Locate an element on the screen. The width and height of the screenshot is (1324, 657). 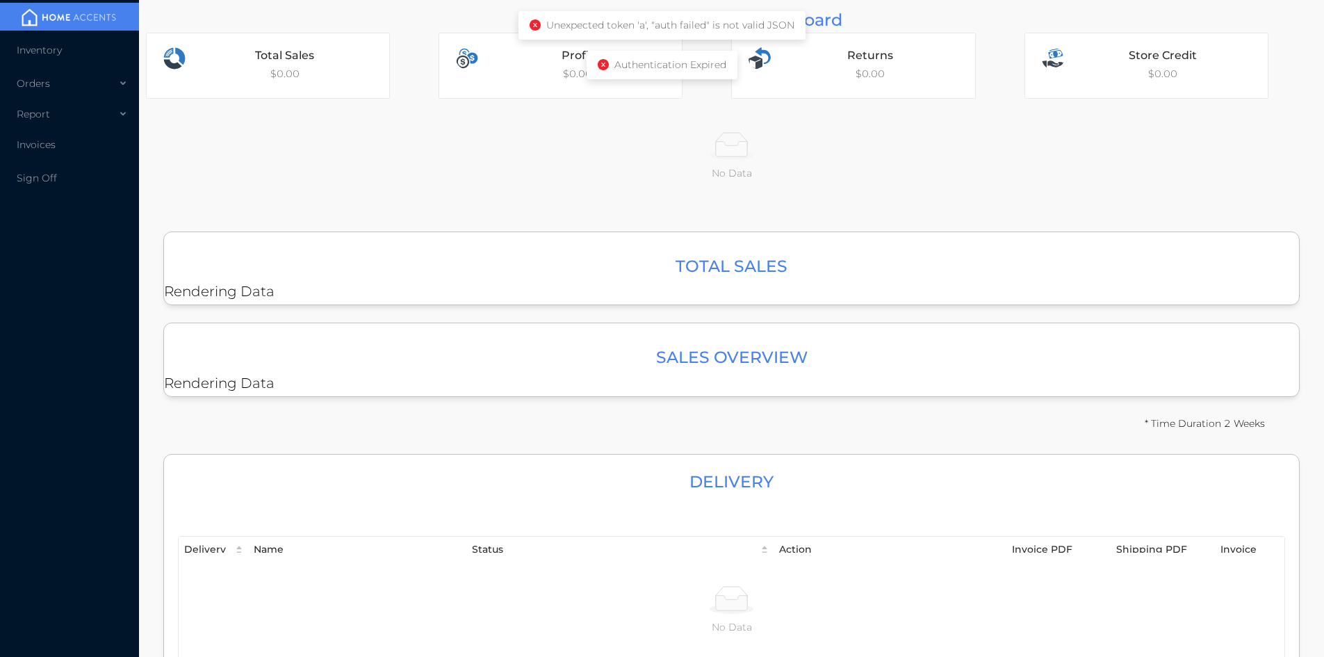
div: Store Credit is located at coordinates (1163, 56).